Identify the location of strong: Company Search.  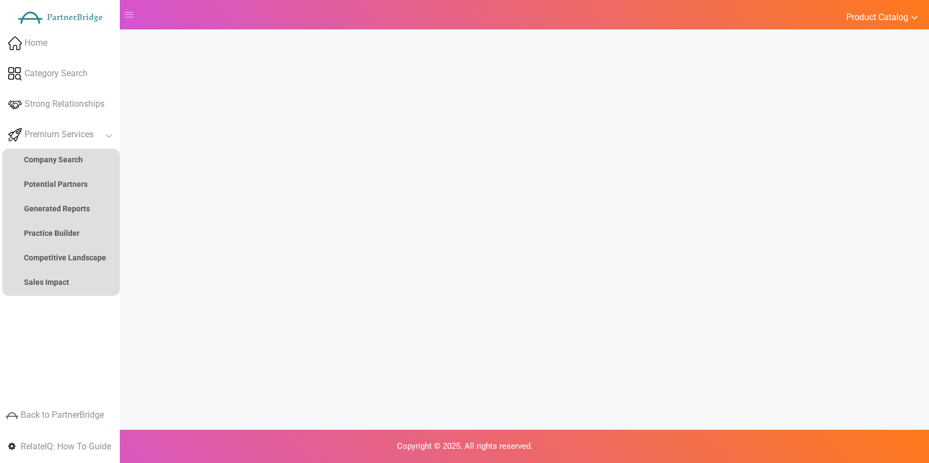
(53, 160).